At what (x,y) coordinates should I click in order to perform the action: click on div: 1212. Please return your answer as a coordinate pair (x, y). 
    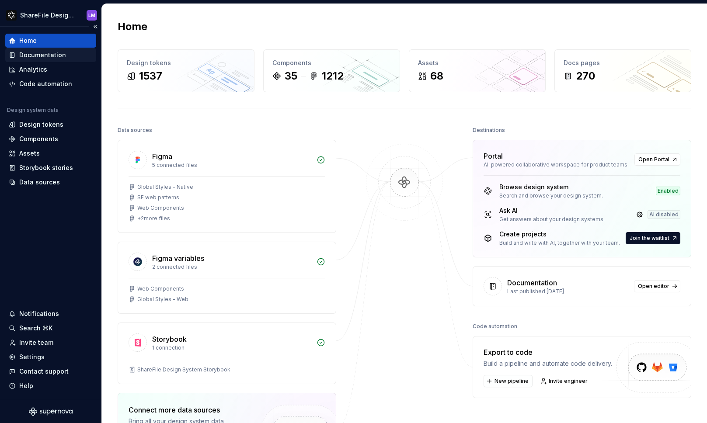
    Looking at the image, I should click on (333, 76).